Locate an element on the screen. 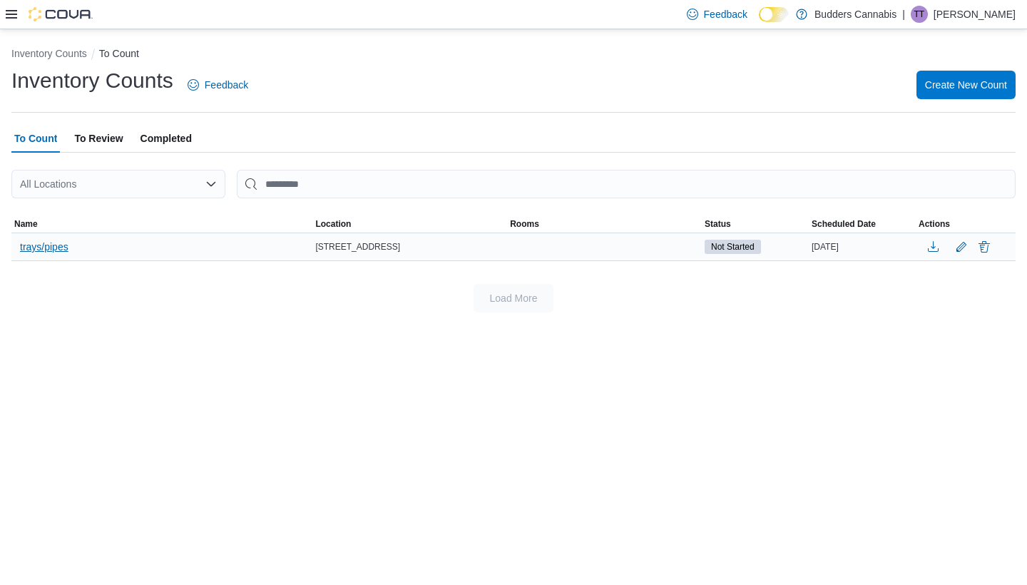  button: Inventory Counts is located at coordinates (49, 53).